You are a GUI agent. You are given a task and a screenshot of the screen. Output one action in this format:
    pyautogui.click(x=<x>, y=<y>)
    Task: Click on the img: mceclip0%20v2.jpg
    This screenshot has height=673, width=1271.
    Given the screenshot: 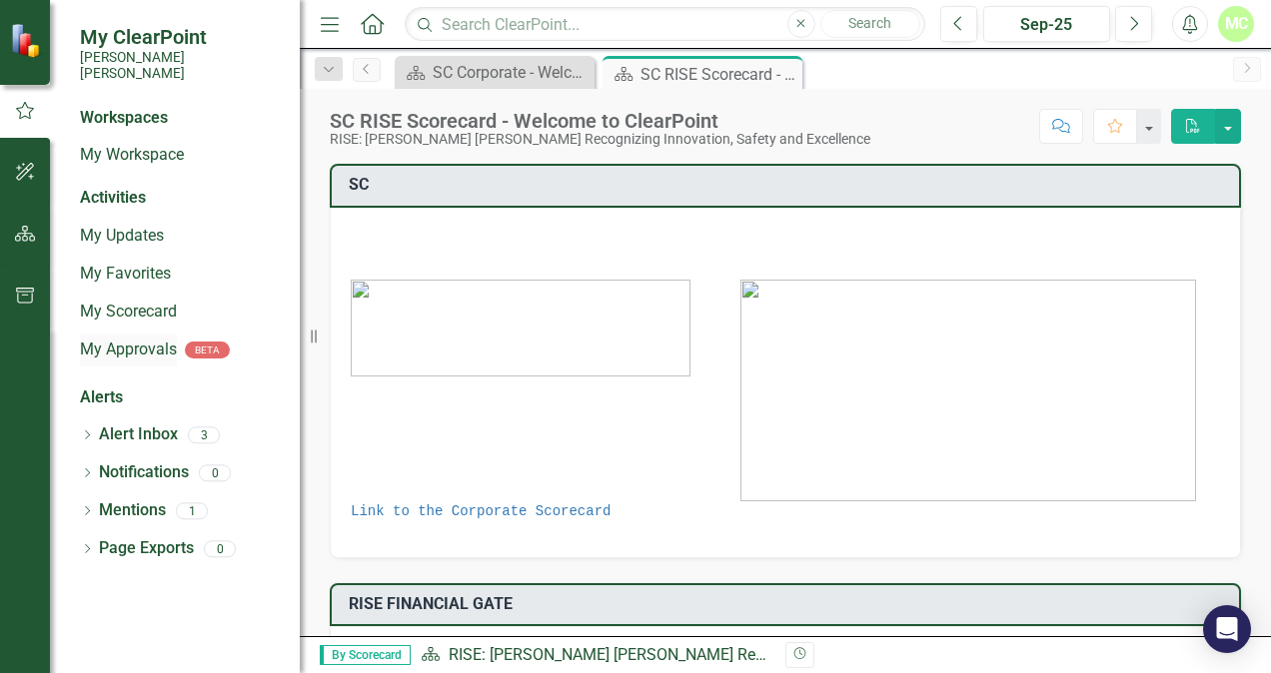 What is the action you would take?
    pyautogui.click(x=968, y=391)
    